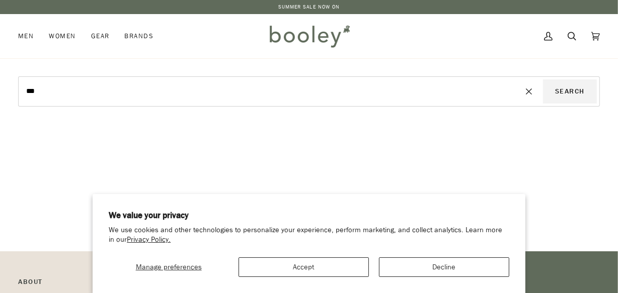 This screenshot has width=618, height=293. Describe the element at coordinates (71, 284) in the screenshot. I see `p: Pipeline_Footer Main` at that location.